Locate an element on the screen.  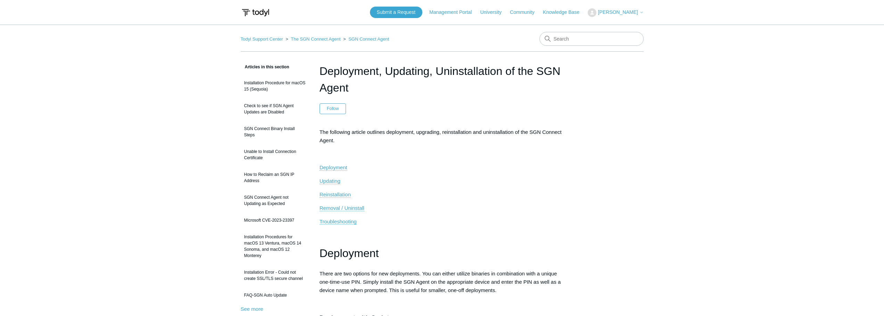
button: Follow Article is located at coordinates (333, 109).